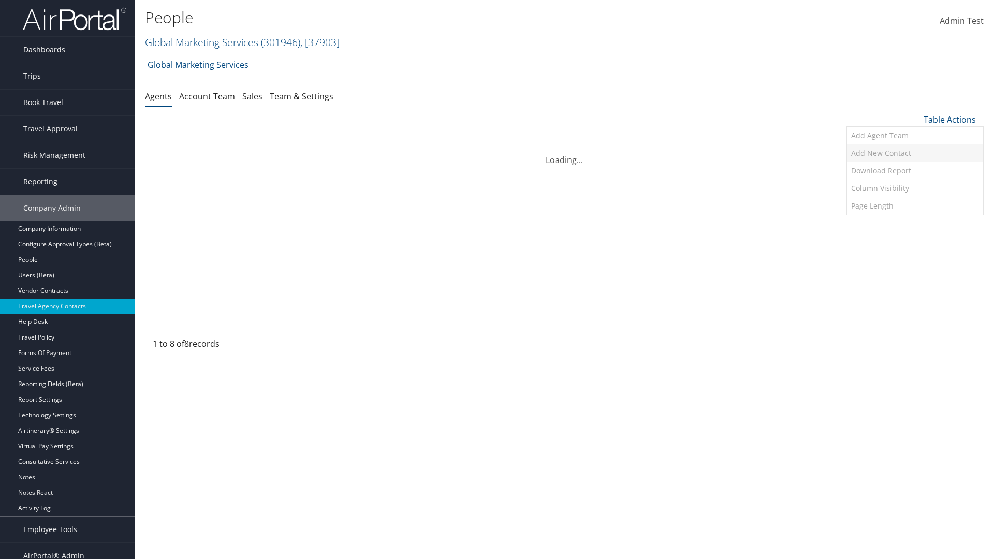  Describe the element at coordinates (914, 136) in the screenshot. I see `a: Add Agent Team` at that location.